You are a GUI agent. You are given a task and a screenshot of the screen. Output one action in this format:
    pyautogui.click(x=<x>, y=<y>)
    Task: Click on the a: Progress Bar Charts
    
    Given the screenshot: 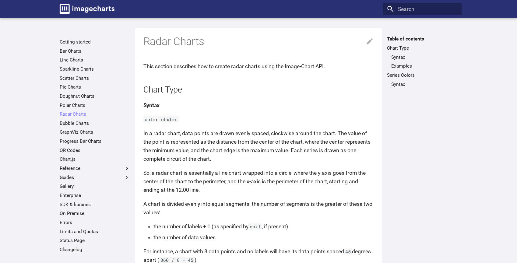 What is the action you would take?
    pyautogui.click(x=95, y=141)
    